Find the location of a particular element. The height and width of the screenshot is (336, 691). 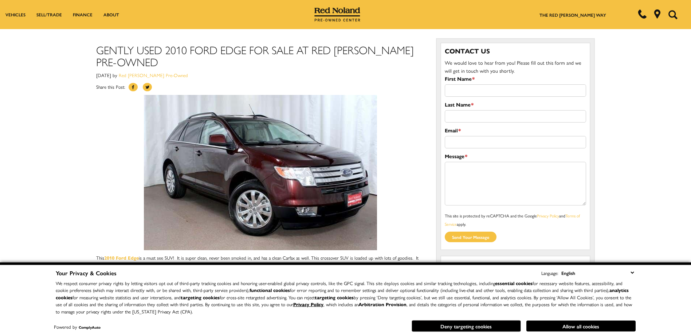

a: ComplyAuto is located at coordinates (90, 327).